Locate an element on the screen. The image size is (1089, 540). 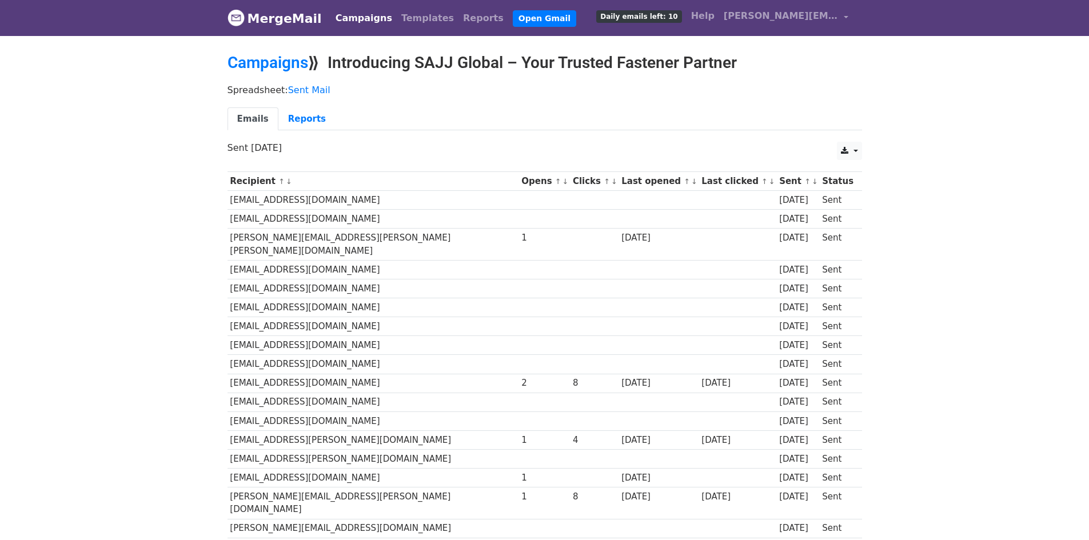
th: Last clicked is located at coordinates (738, 181).